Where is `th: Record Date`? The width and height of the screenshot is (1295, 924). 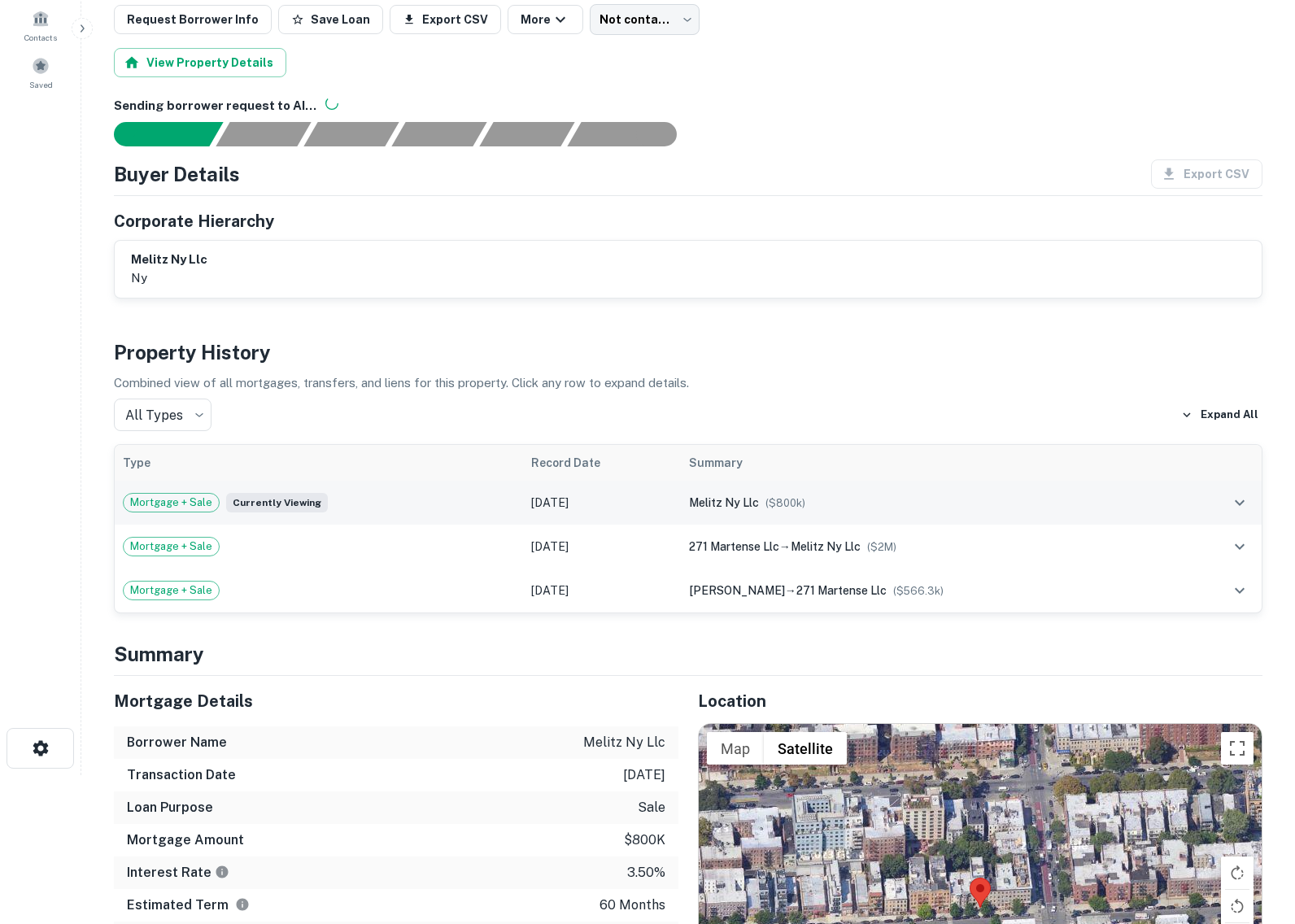 th: Record Date is located at coordinates (602, 462).